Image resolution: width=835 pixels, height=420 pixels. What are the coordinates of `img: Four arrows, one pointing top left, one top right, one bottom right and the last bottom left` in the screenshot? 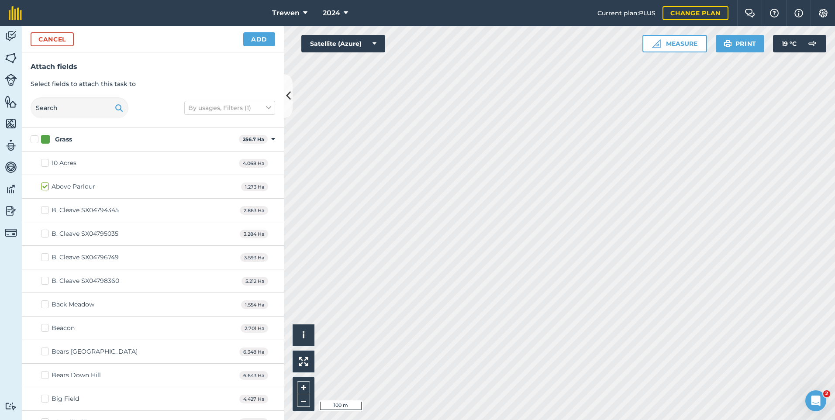 It's located at (304, 362).